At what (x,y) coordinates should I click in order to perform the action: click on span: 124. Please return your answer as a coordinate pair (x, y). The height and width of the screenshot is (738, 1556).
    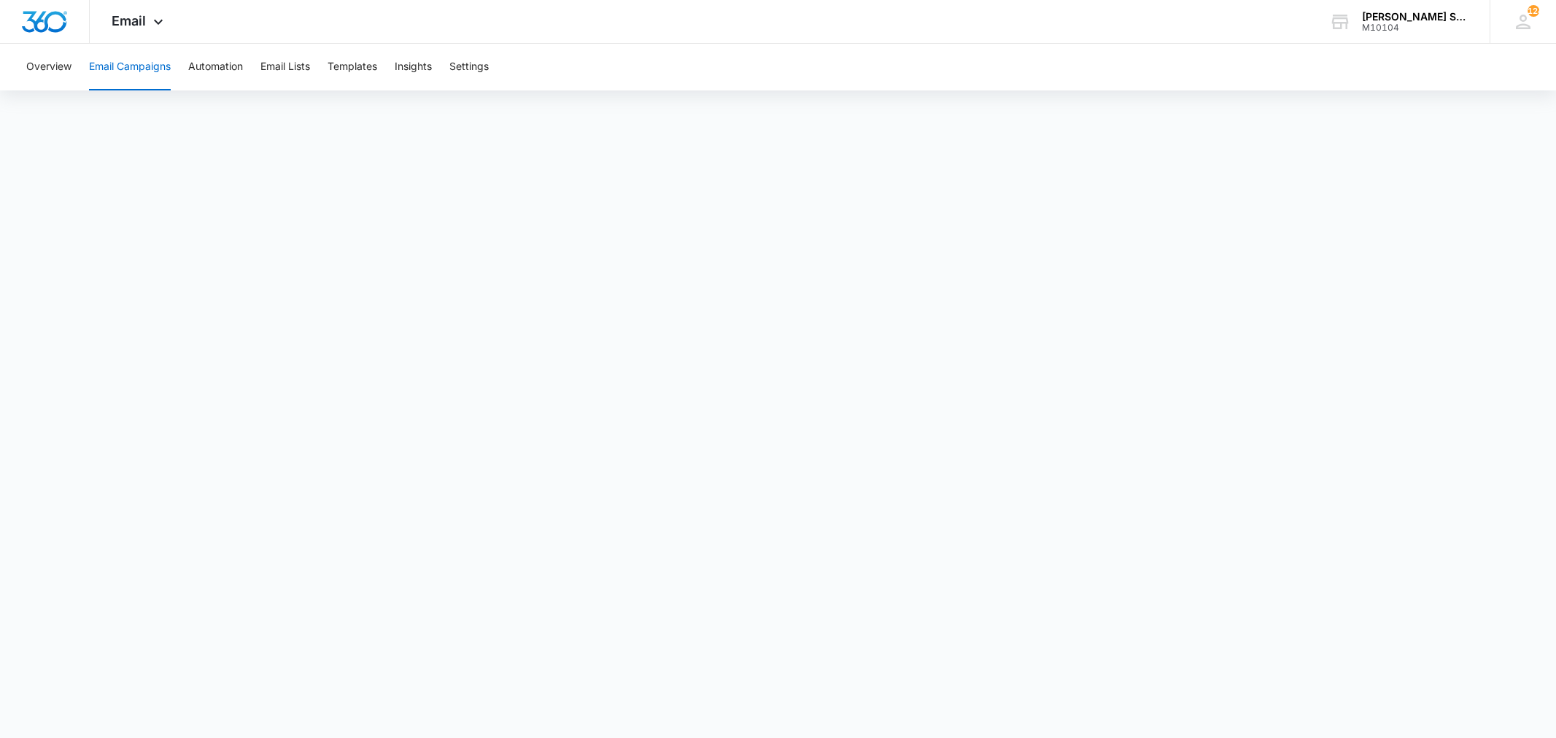
    Looking at the image, I should click on (1534, 11).